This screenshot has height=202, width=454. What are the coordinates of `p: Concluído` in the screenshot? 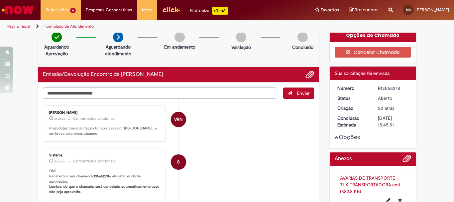 It's located at (303, 47).